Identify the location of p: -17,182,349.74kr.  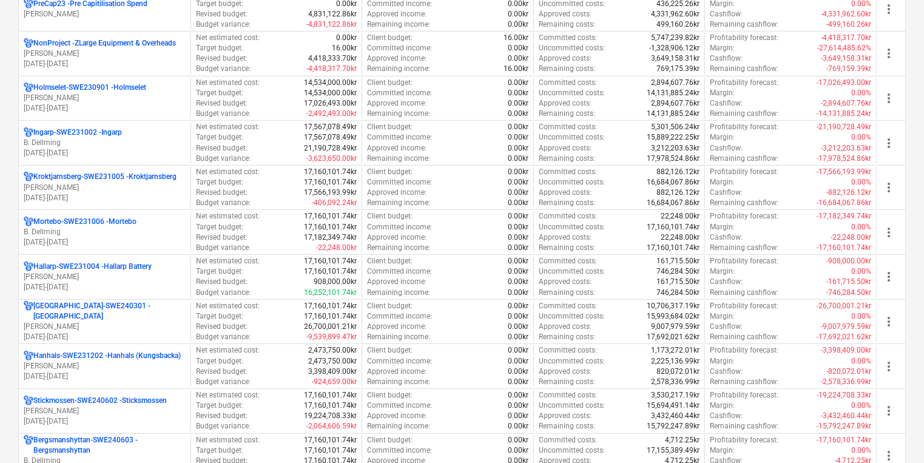
(843, 216).